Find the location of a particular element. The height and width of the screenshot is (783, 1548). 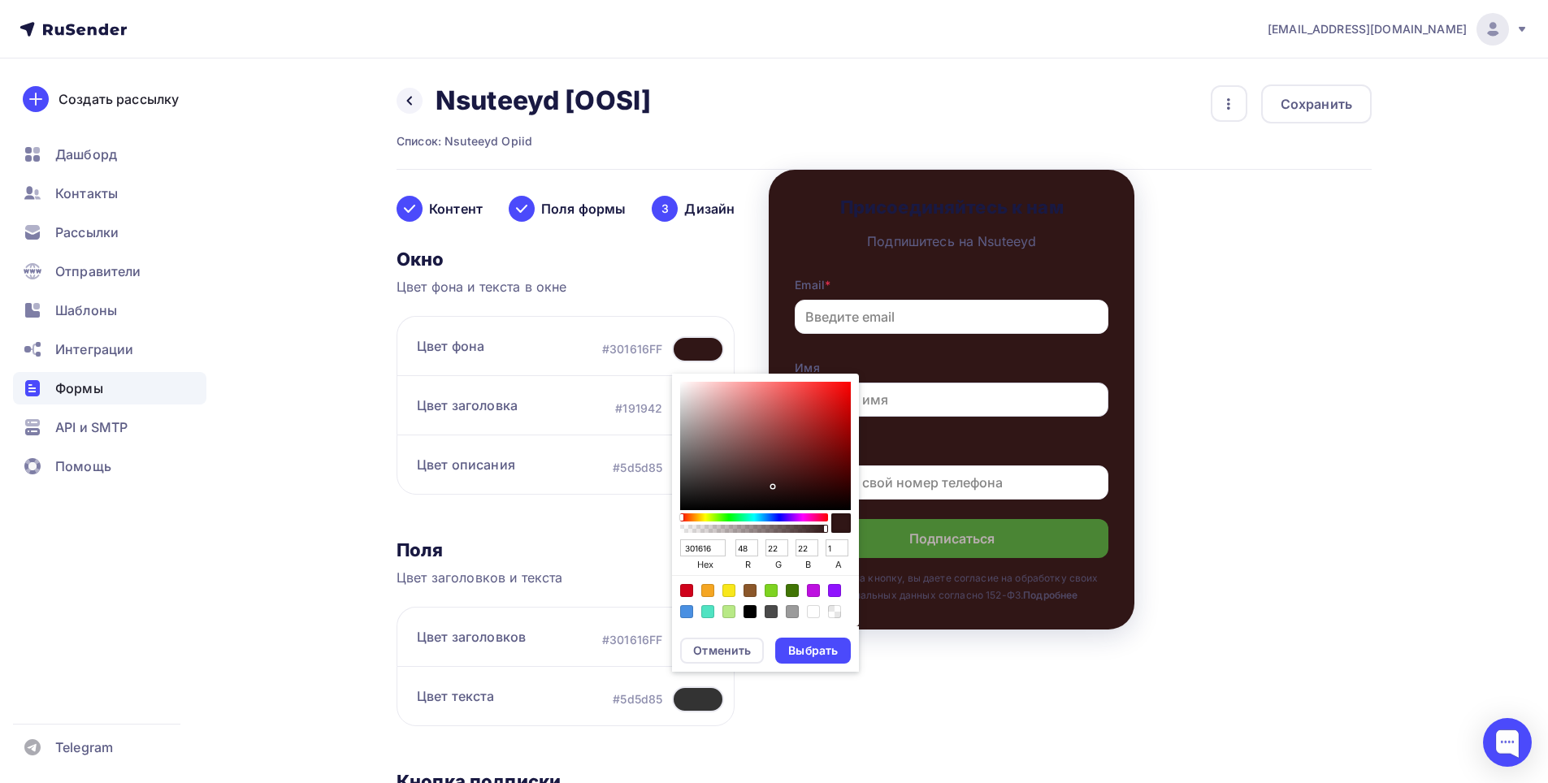

span: r is located at coordinates (748, 566).